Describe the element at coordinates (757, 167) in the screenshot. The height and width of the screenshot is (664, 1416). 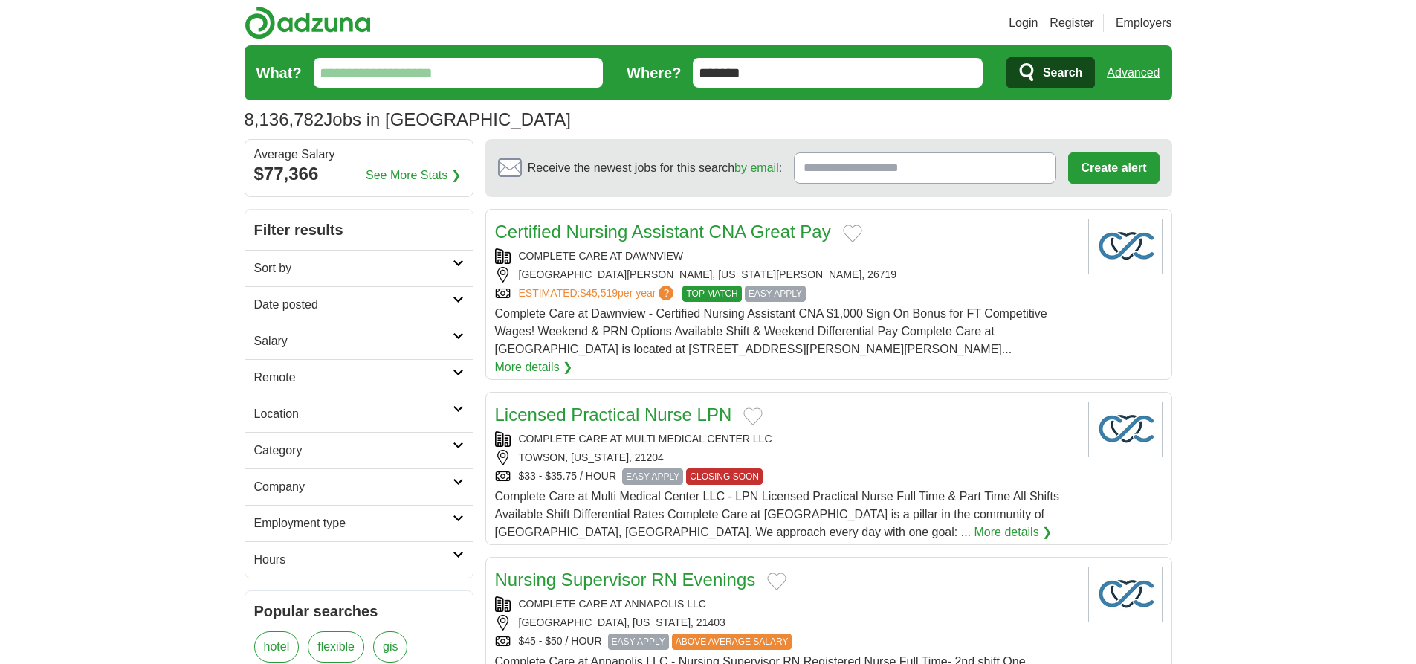
I see `a: by email` at that location.